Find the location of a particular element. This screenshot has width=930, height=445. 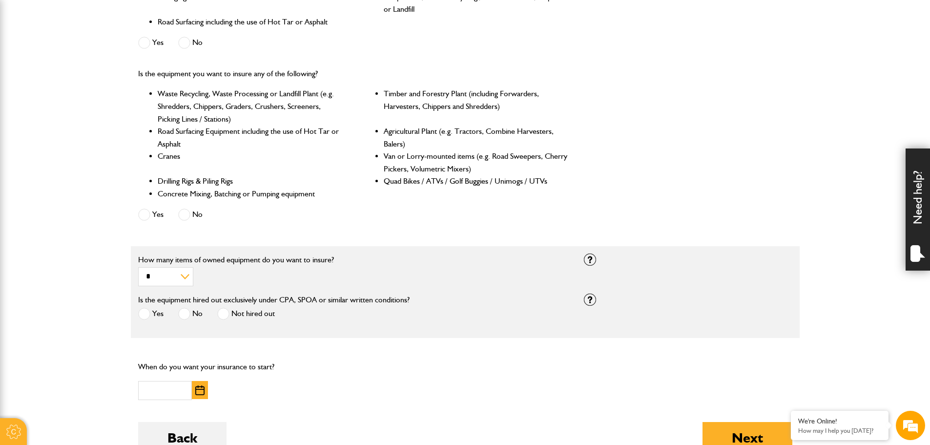

p: Is the equipment you want to insure any of the following? is located at coordinates (353, 74).